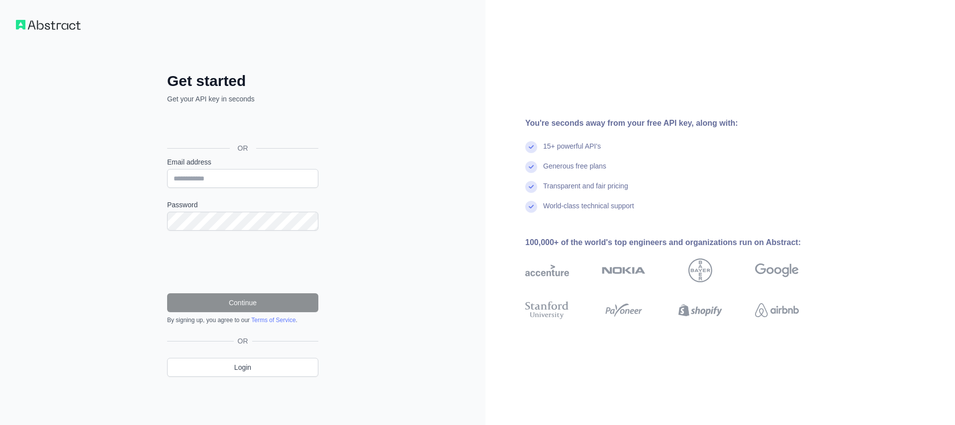 The width and height of the screenshot is (955, 425). I want to click on h2: Get started, so click(243, 81).